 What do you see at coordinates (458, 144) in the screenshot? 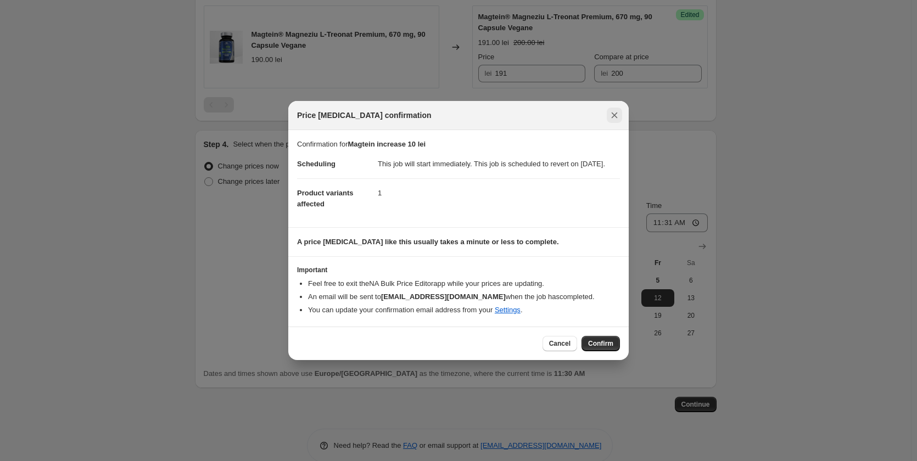
I see `p: Confirmation for` at bounding box center [458, 144].